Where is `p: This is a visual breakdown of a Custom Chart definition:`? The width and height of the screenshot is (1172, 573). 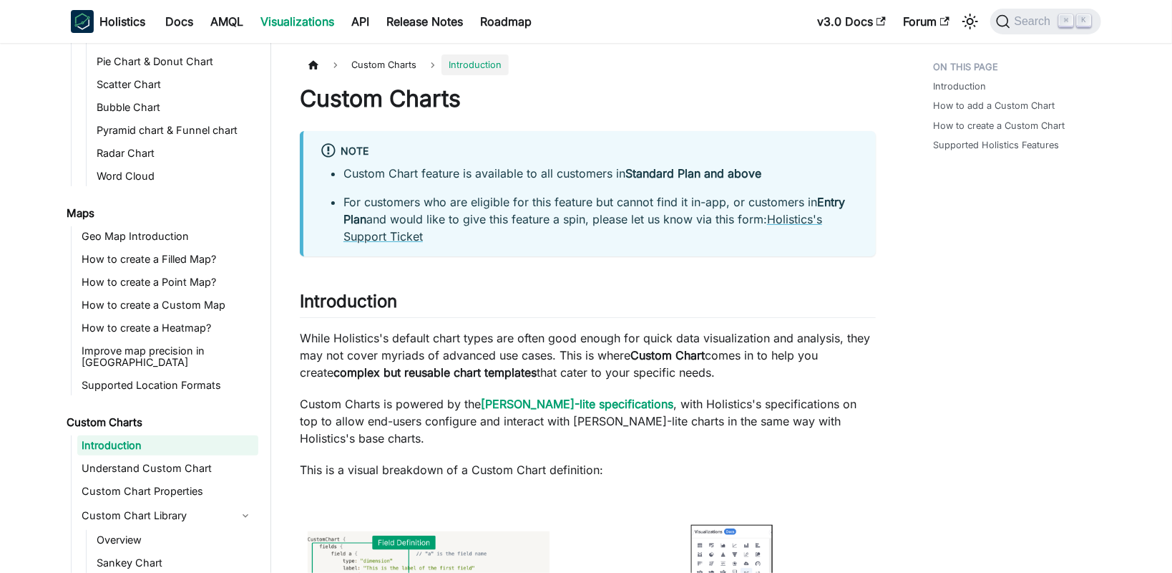 p: This is a visual breakdown of a Custom Chart definition: is located at coordinates (588, 469).